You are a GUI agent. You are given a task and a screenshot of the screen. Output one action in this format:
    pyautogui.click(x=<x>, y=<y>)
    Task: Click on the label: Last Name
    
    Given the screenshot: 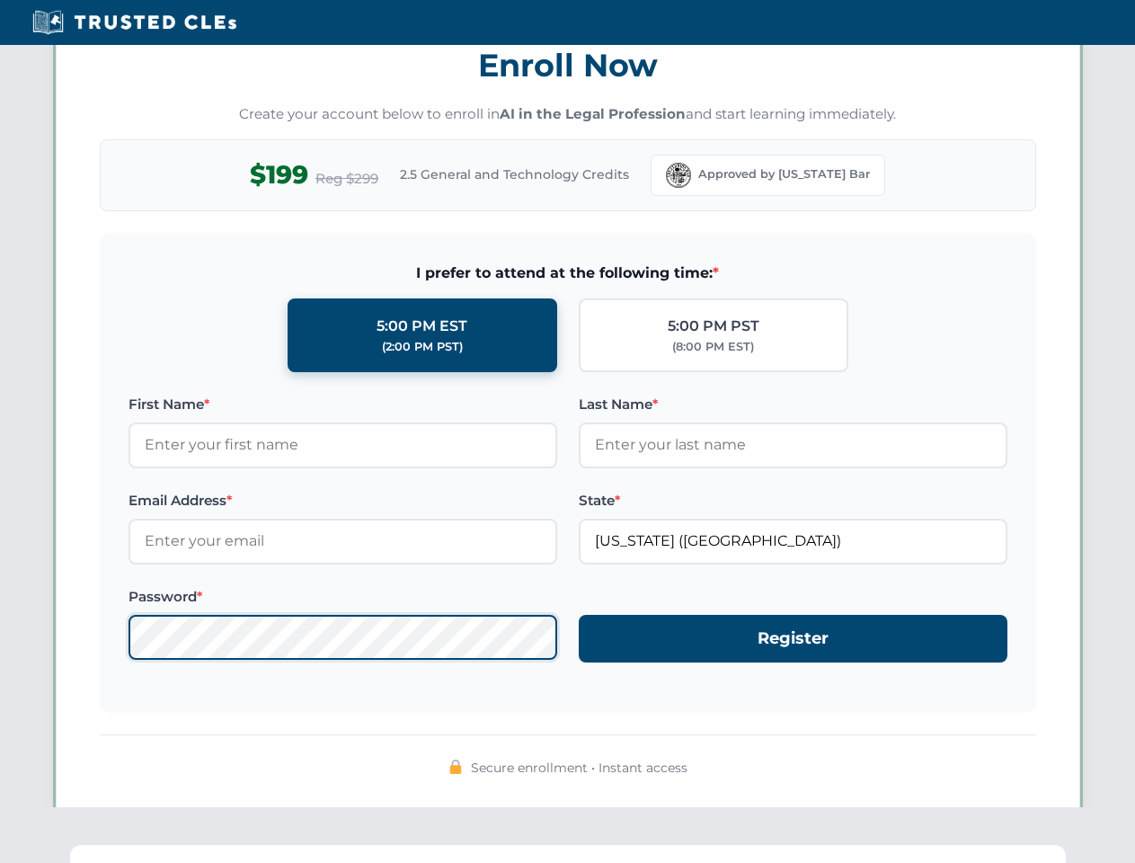 What is the action you would take?
    pyautogui.click(x=793, y=405)
    